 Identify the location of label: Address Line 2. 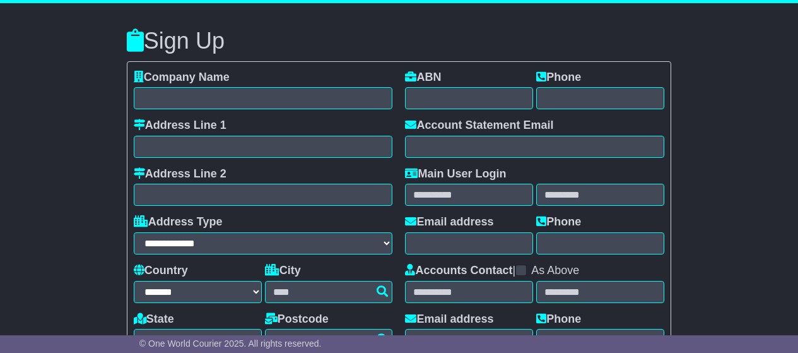
(180, 174).